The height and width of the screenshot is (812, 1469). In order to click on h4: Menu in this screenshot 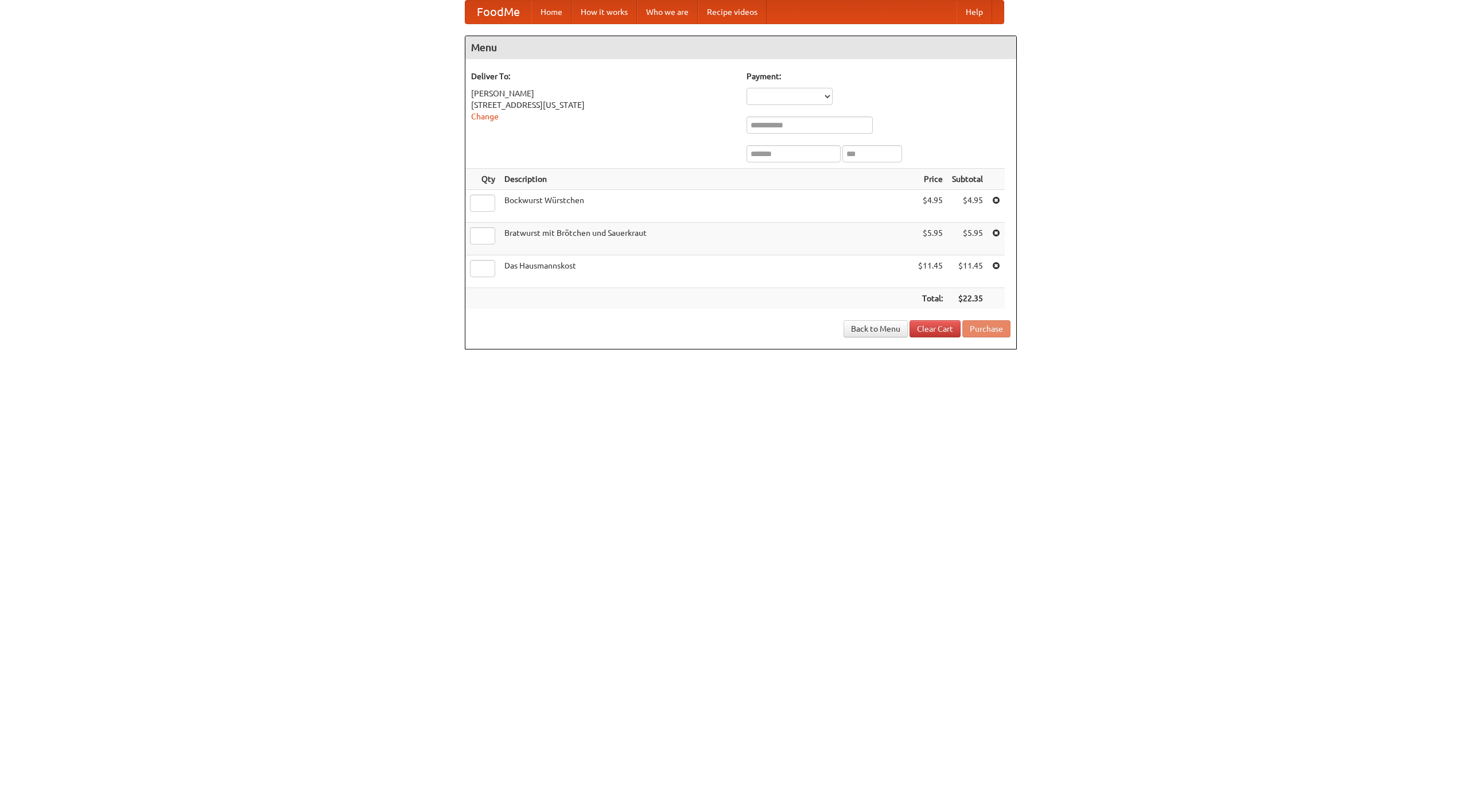, I will do `click(740, 48)`.